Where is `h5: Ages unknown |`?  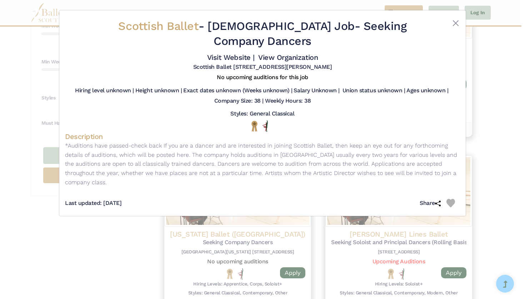
h5: Ages unknown | is located at coordinates (427, 91).